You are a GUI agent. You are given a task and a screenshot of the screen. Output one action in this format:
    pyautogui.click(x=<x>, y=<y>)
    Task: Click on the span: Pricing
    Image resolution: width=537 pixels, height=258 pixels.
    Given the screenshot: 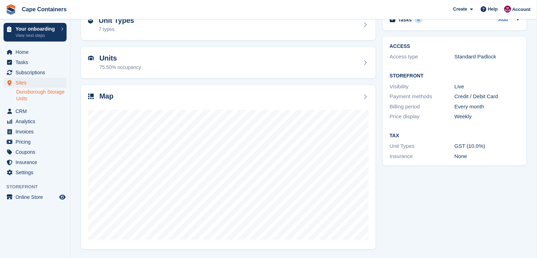 What is the action you would take?
    pyautogui.click(x=37, y=142)
    